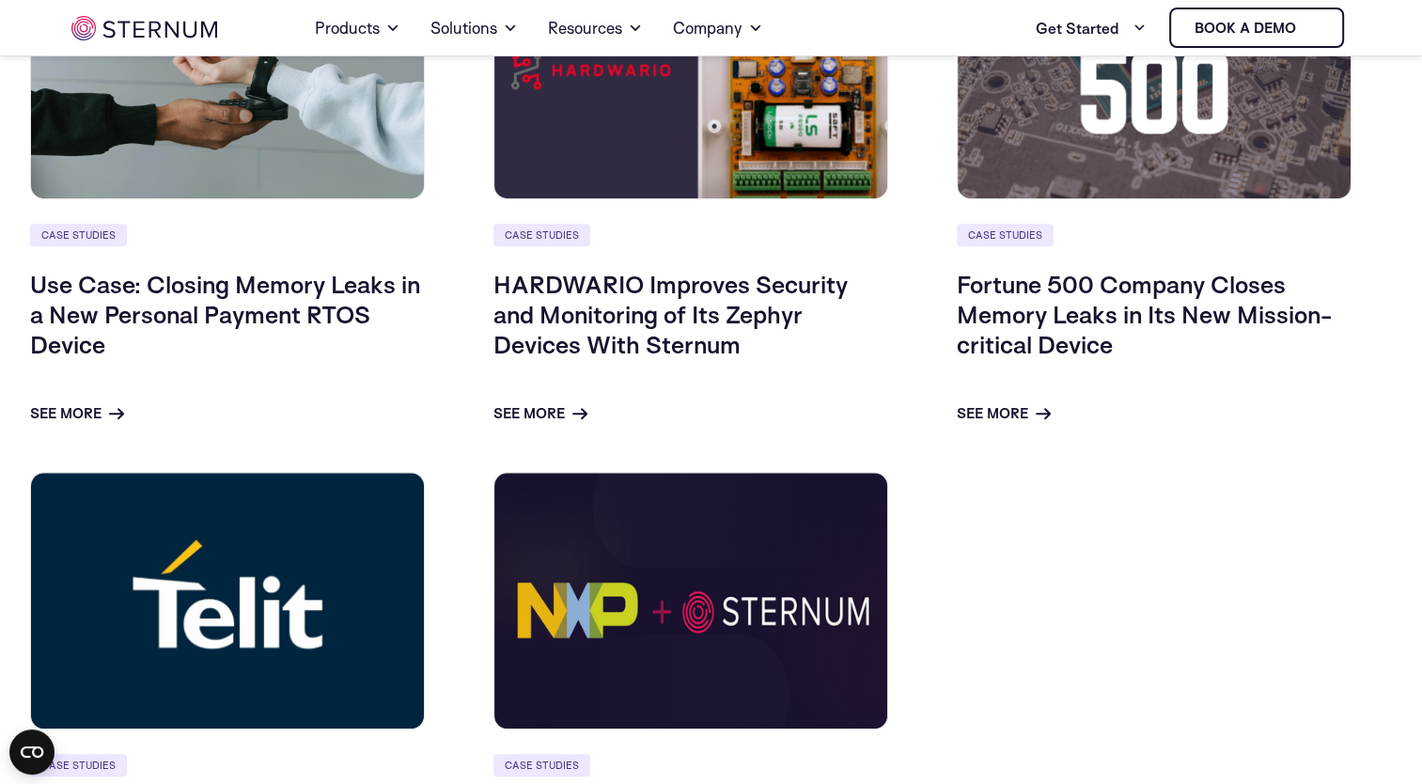 The image size is (1422, 784). I want to click on a: Book a demo, so click(1257, 27).